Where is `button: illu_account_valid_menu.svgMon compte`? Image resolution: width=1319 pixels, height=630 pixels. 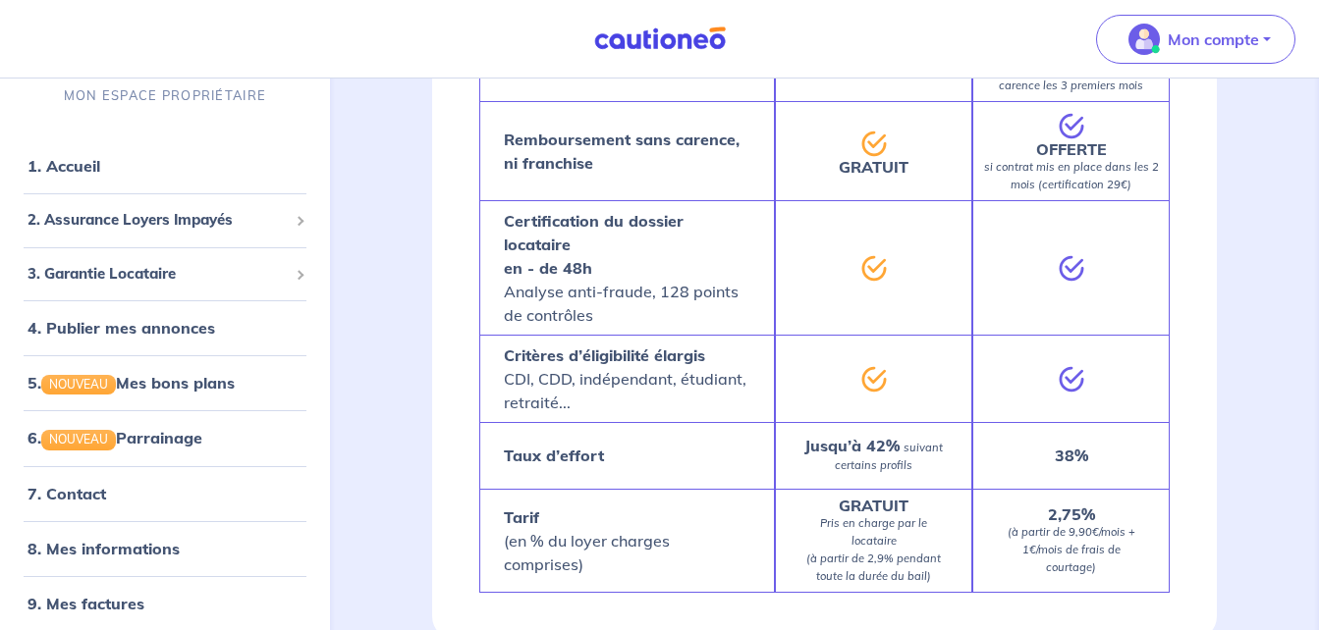
button: illu_account_valid_menu.svgMon compte is located at coordinates (1195, 39).